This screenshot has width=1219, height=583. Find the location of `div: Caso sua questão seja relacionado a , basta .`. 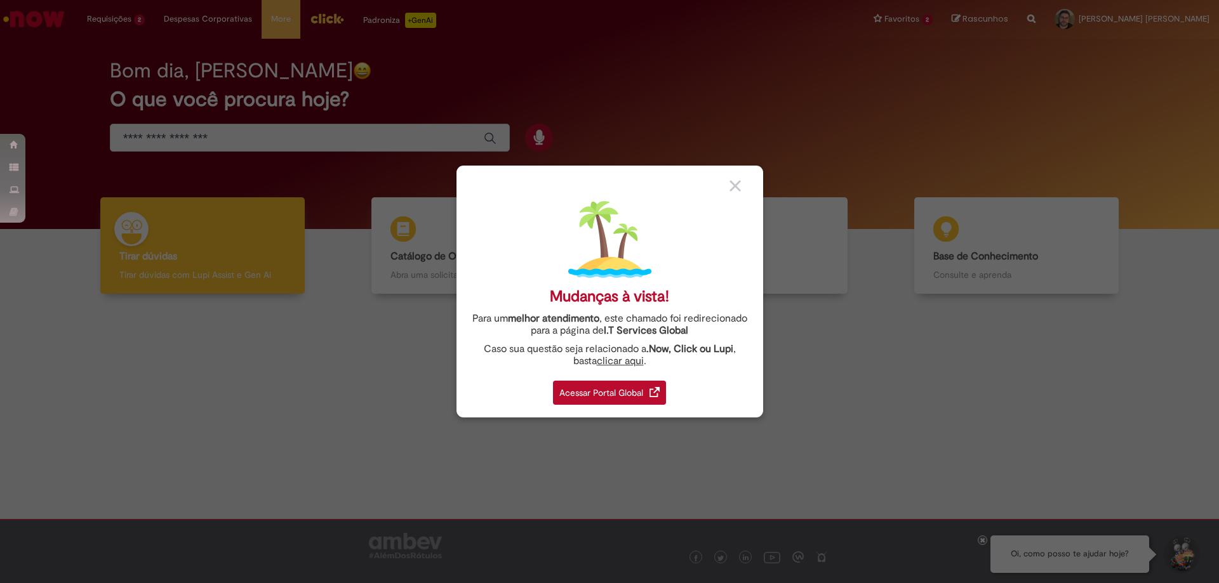

div: Caso sua questão seja relacionado a , basta . is located at coordinates (609, 355).